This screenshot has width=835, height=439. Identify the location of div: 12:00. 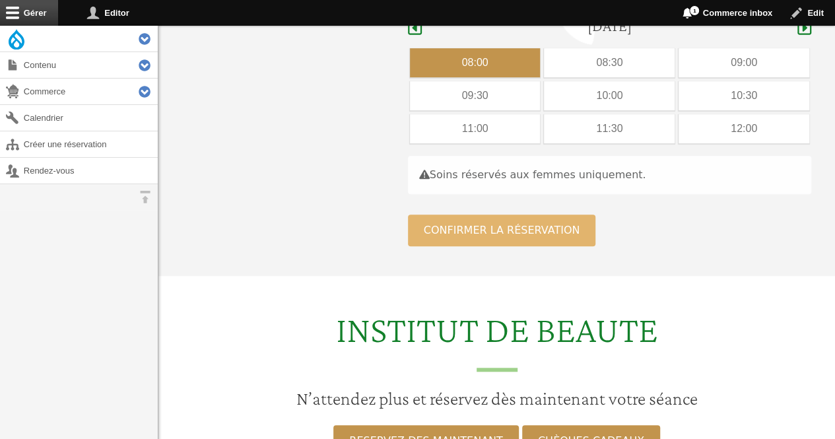
(744, 129).